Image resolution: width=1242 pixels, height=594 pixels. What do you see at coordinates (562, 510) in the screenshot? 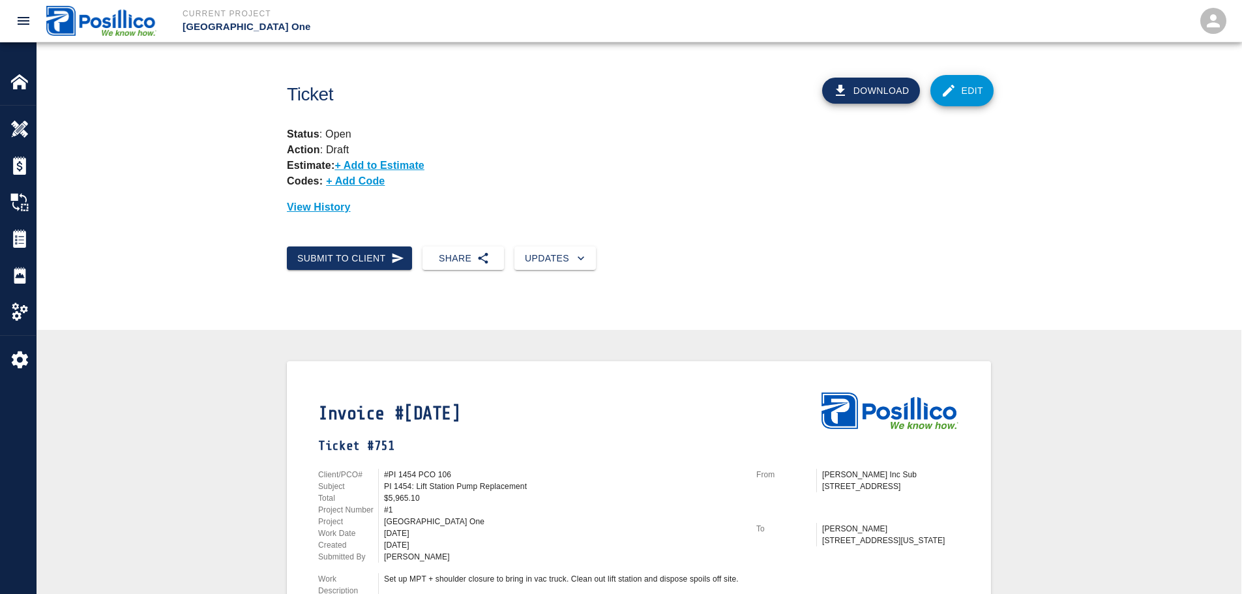
I see `div: #1` at bounding box center [562, 510].